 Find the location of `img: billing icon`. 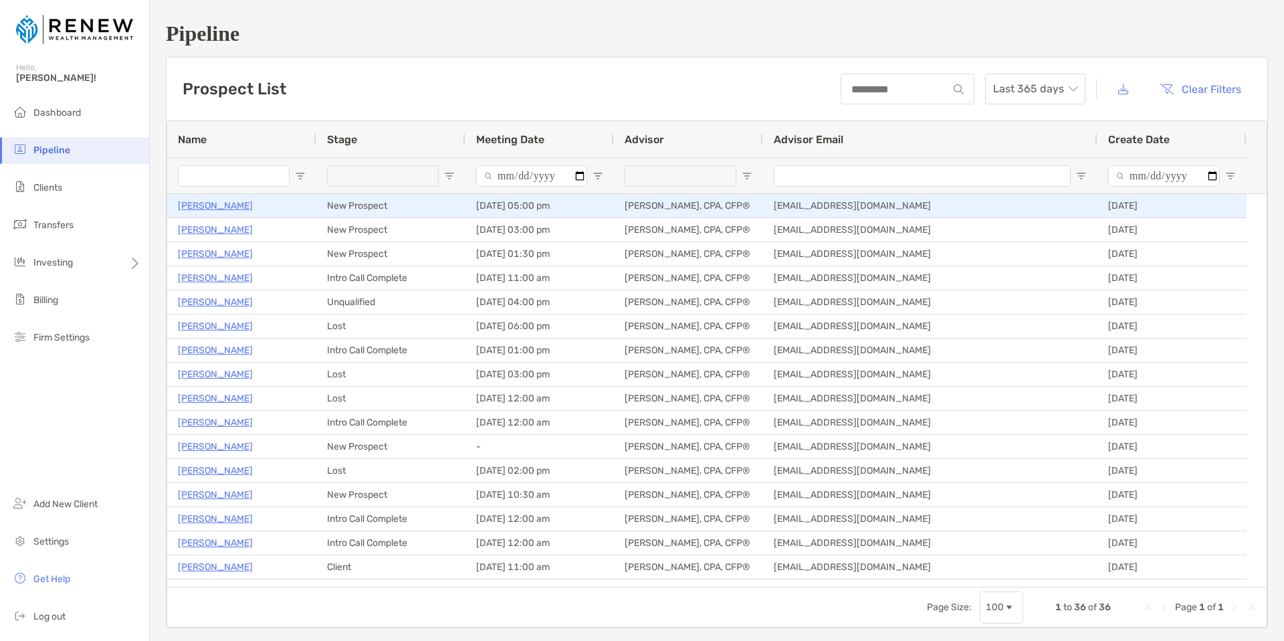

img: billing icon is located at coordinates (20, 299).